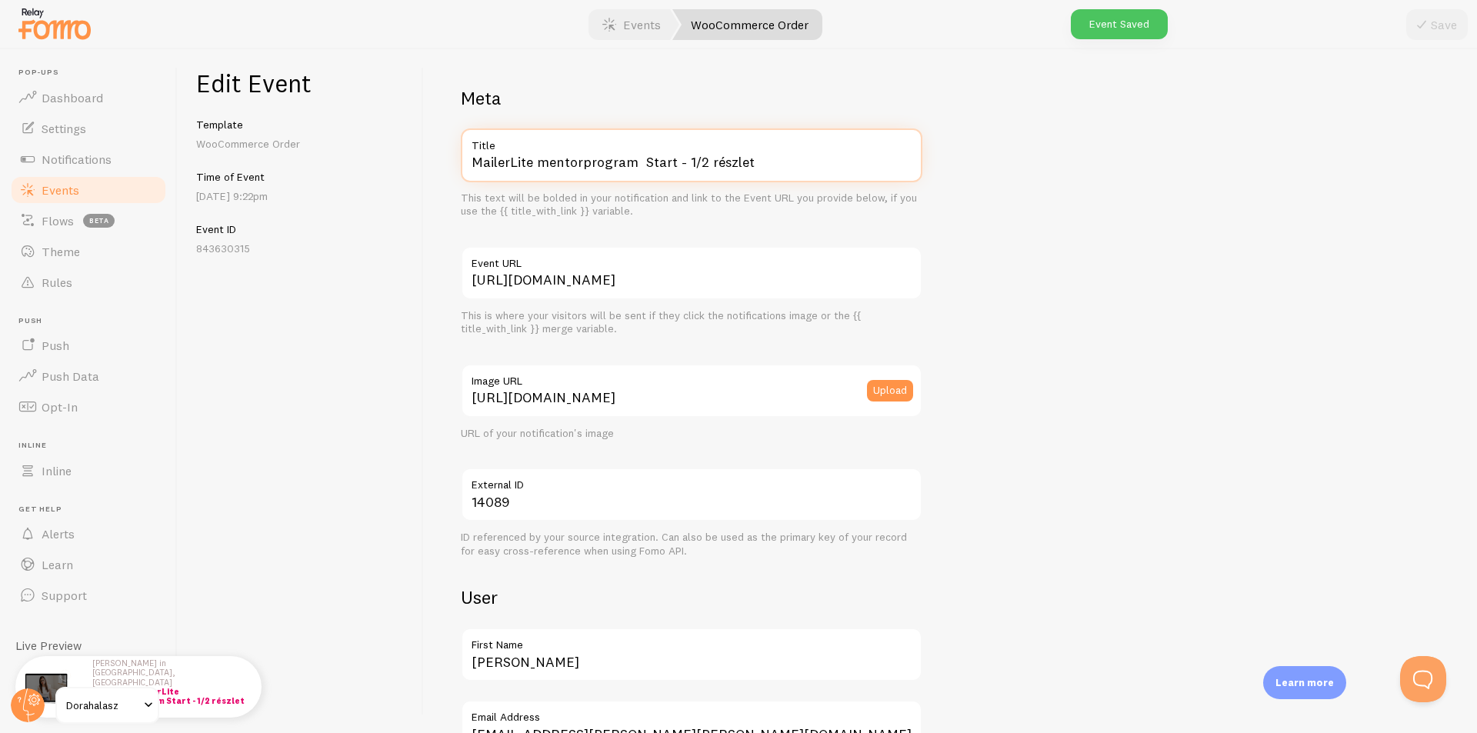 The image size is (1477, 733). Describe the element at coordinates (1120, 24) in the screenshot. I see `div: Event Saved` at that location.